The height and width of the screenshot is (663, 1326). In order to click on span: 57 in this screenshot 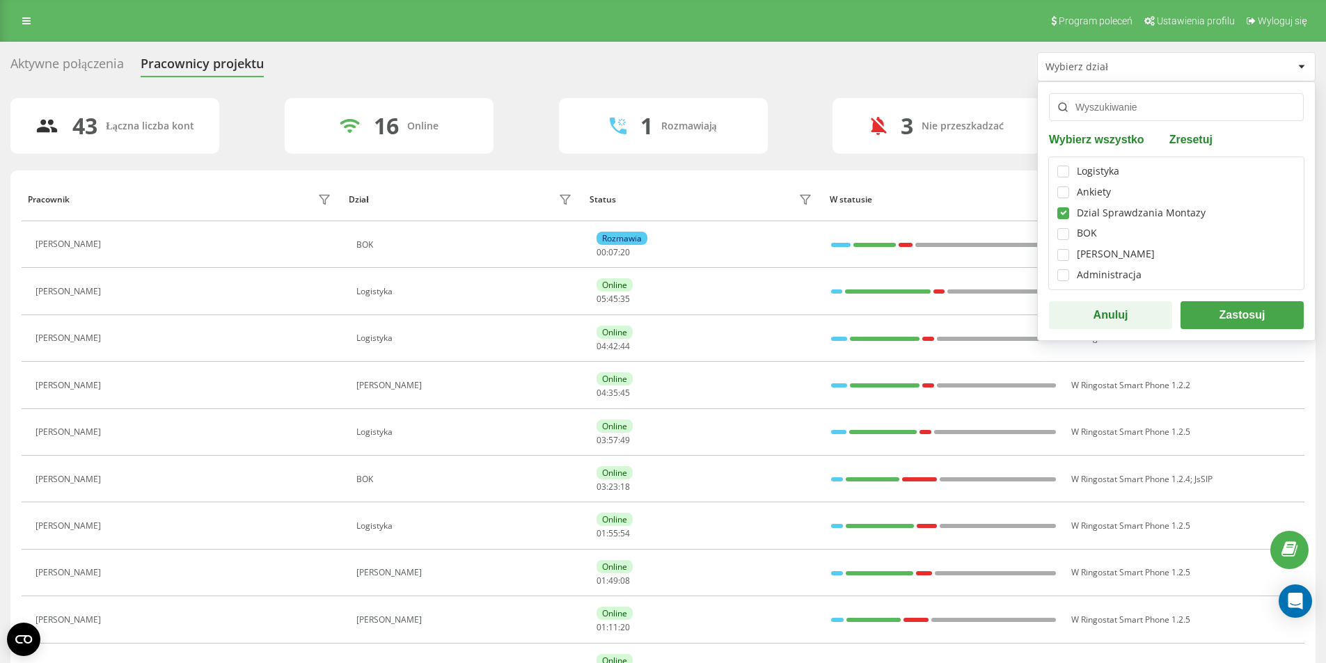, I will do `click(613, 440)`.